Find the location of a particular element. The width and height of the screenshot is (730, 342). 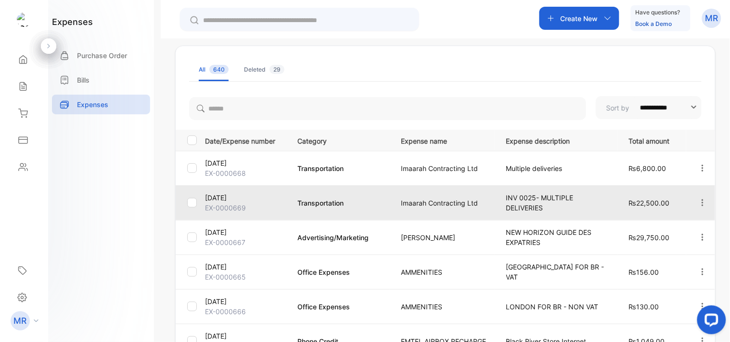

p: Expense description is located at coordinates (558, 140).